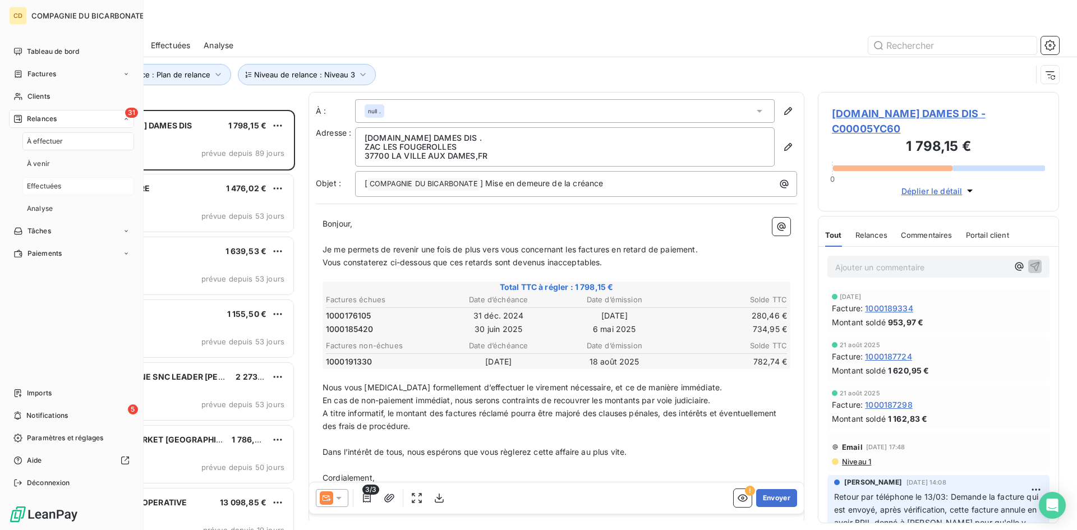 This screenshot has height=530, width=1077. What do you see at coordinates (246, 251) in the screenshot?
I see `span: 1 639,53 €` at bounding box center [246, 251].